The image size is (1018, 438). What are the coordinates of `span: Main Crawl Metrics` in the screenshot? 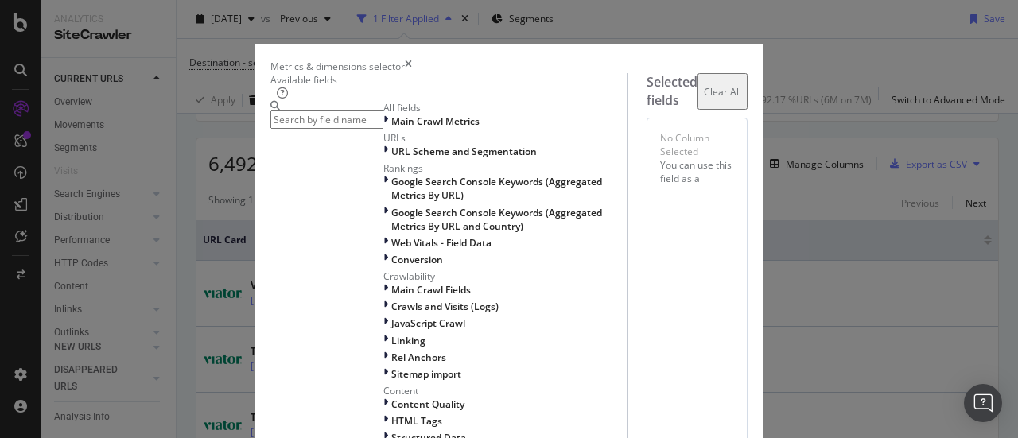 It's located at (435, 121).